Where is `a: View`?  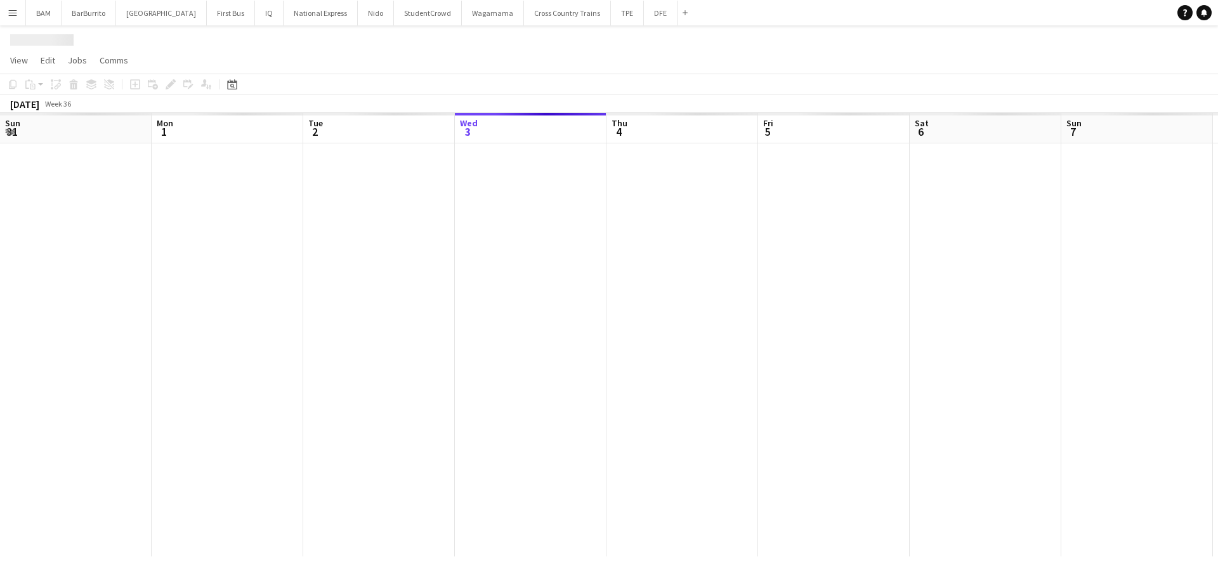
a: View is located at coordinates (19, 60).